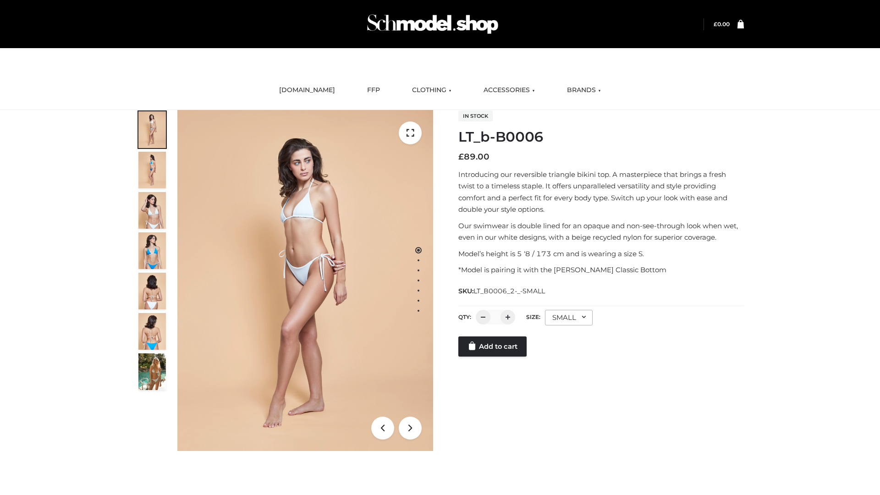  Describe the element at coordinates (533, 317) in the screenshot. I see `label: Size:` at that location.